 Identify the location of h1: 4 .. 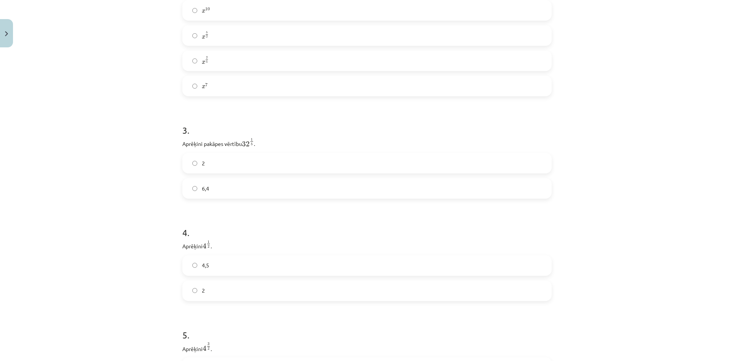
(367, 226).